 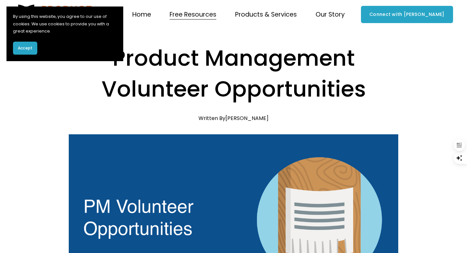 I want to click on p: By using this website, you agree to our use of cookies. We use cookies to provide you with a grea..., so click(x=65, y=24).